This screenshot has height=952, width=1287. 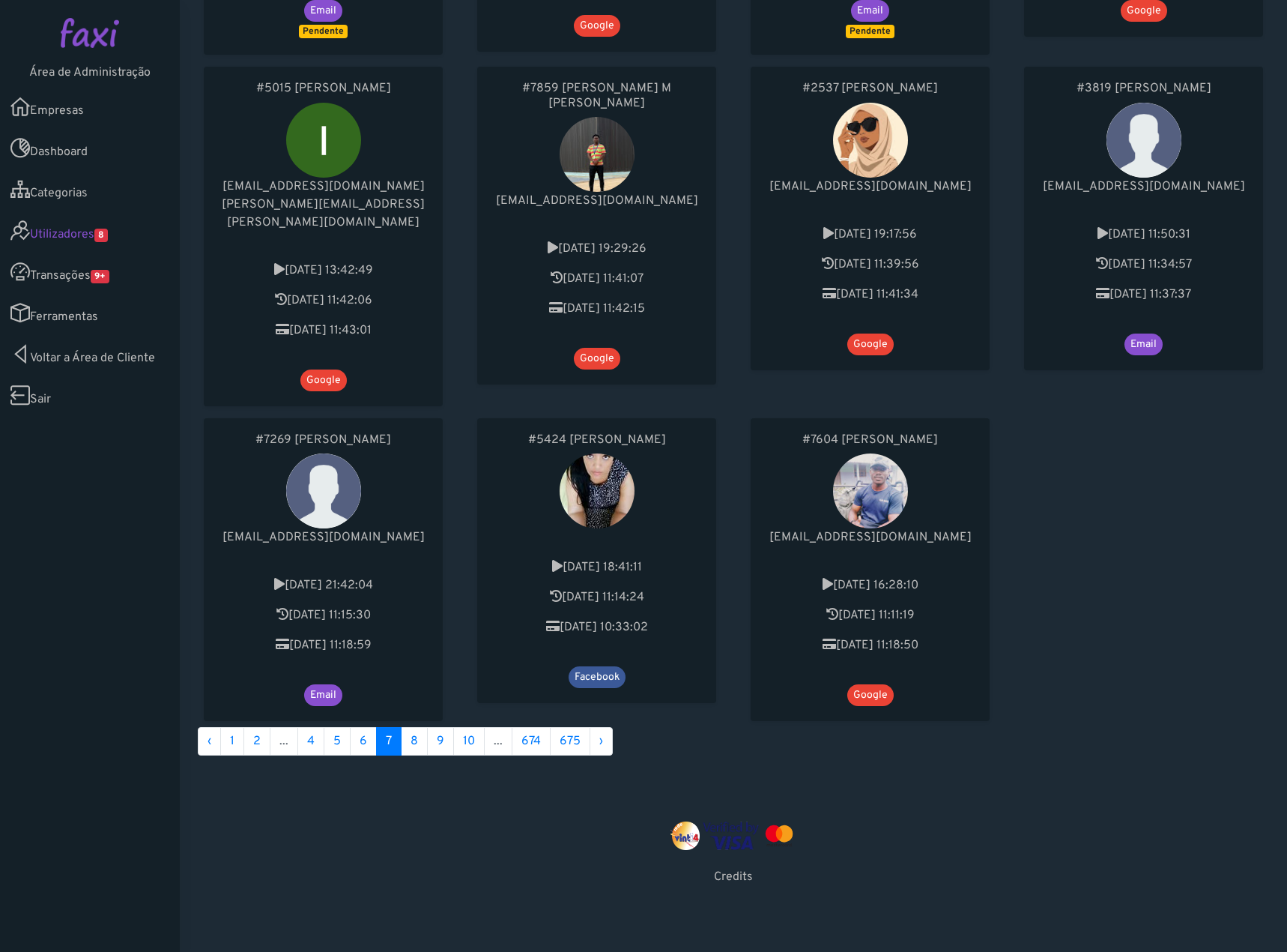 What do you see at coordinates (257, 741) in the screenshot?
I see `a: 2` at bounding box center [257, 741].